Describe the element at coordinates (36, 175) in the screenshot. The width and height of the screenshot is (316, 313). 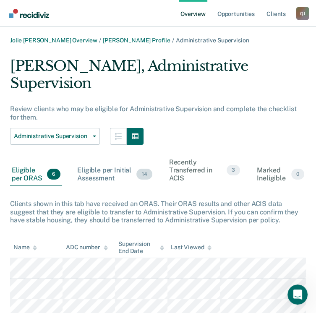
I see `div: Eligible per ORAS6` at that location.